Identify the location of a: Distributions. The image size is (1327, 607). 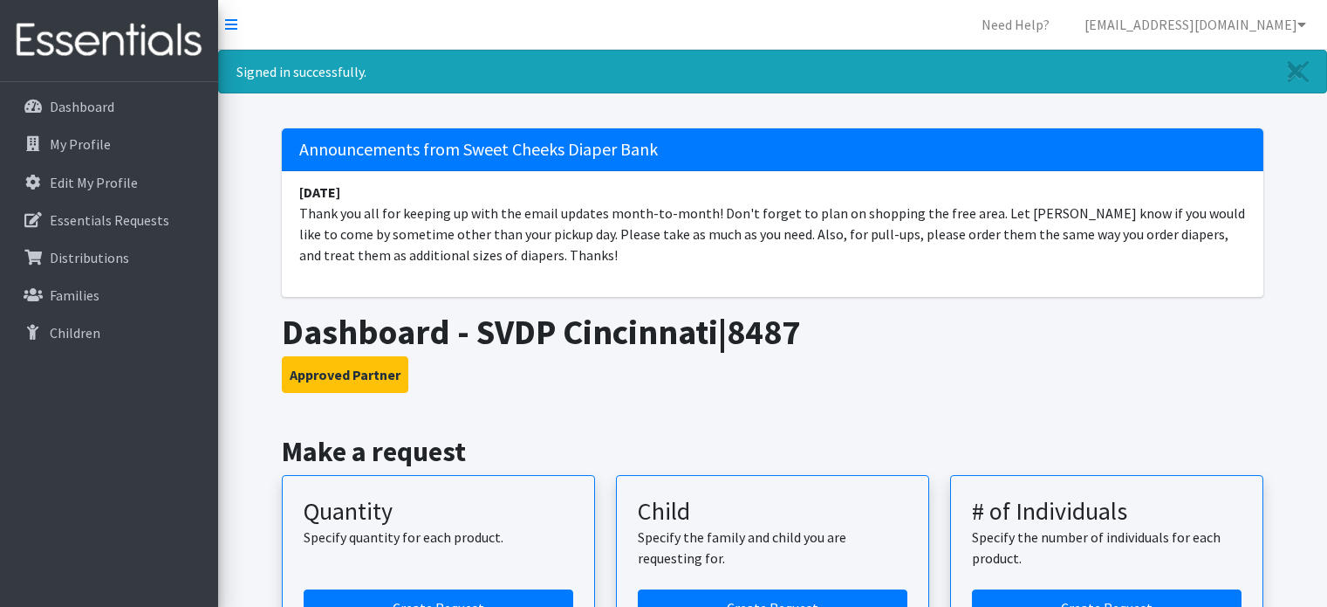
(109, 257).